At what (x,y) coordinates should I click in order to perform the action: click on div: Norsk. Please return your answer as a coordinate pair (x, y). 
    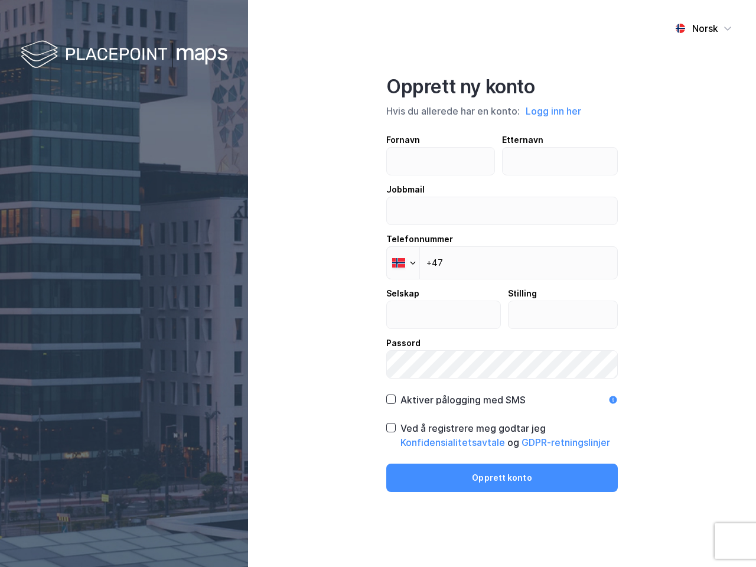
    Looking at the image, I should click on (705, 28).